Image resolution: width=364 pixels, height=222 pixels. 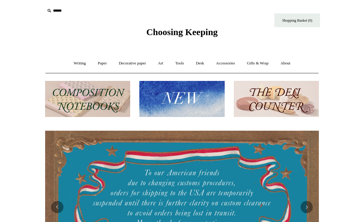 I want to click on a: Tools, so click(x=180, y=63).